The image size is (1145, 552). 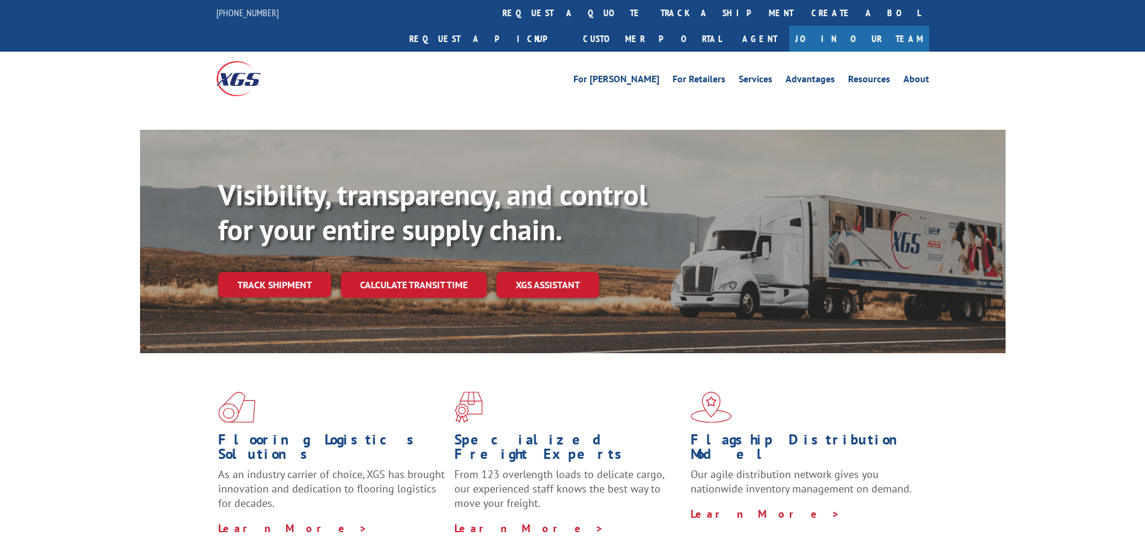 I want to click on span: Our agile distribution network gives you nationwide inventory management on demand., so click(x=801, y=481).